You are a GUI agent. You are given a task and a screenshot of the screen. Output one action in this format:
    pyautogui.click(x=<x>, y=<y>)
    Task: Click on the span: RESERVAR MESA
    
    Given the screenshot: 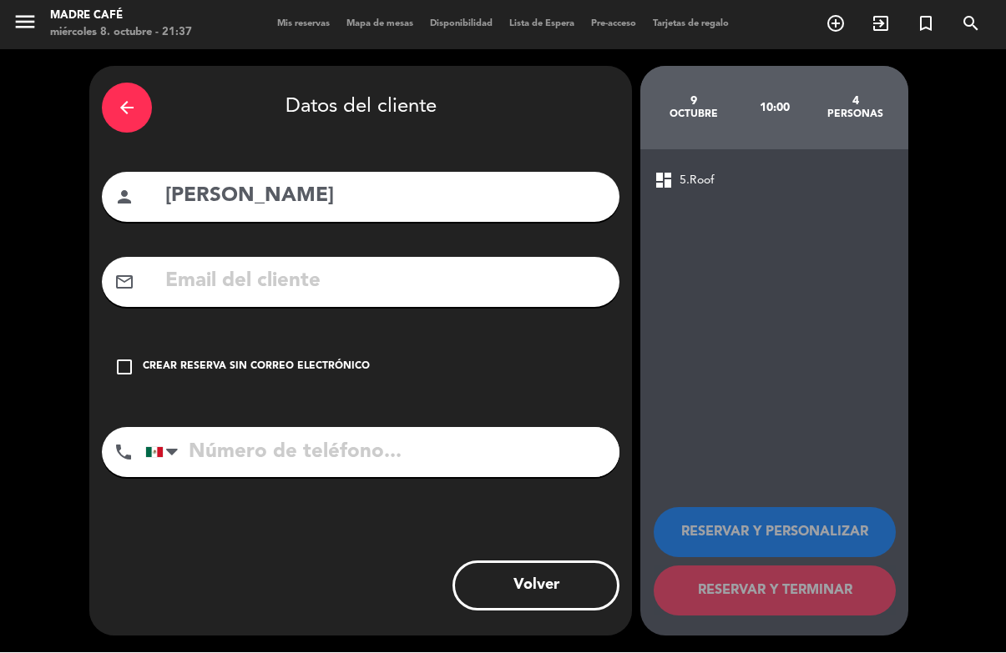 What is the action you would take?
    pyautogui.click(x=835, y=24)
    